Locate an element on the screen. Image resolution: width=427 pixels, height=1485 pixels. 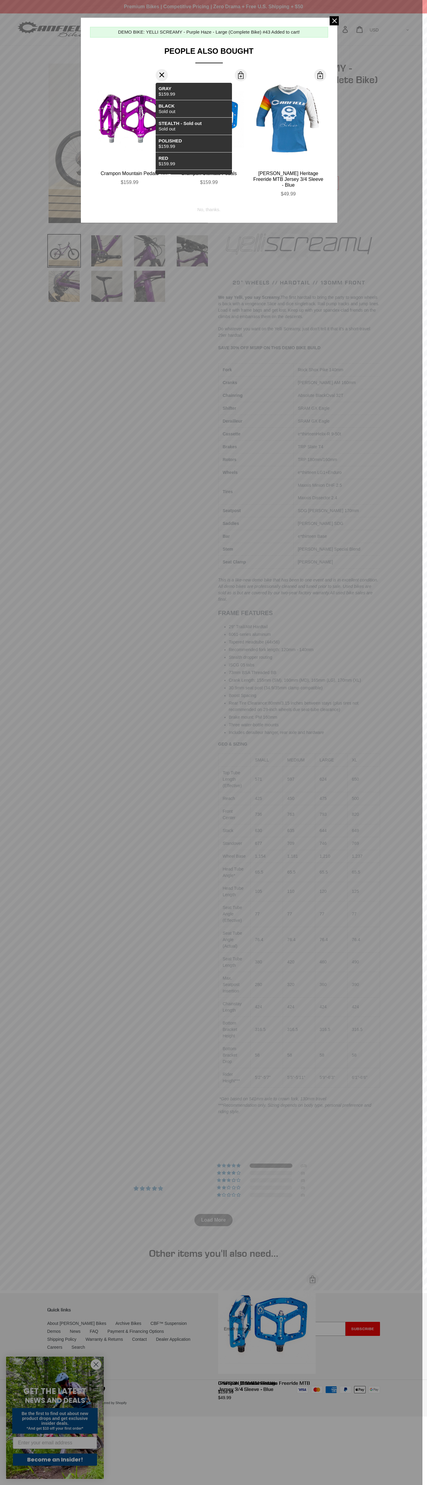
img: Canfield-Crampon-Mountain-Purple-Shopify_large.jpg is located at coordinates (130, 119).